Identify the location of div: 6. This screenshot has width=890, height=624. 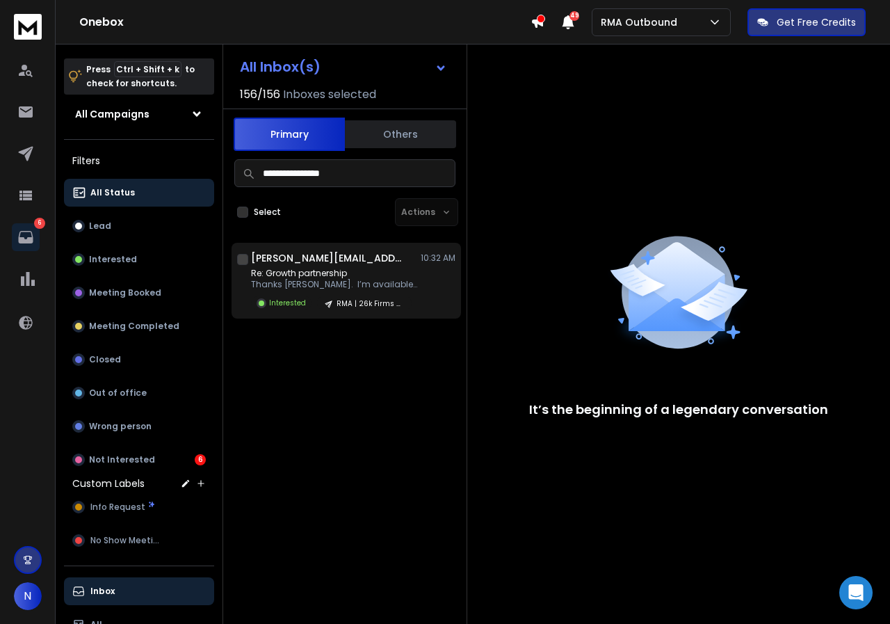
(200, 459).